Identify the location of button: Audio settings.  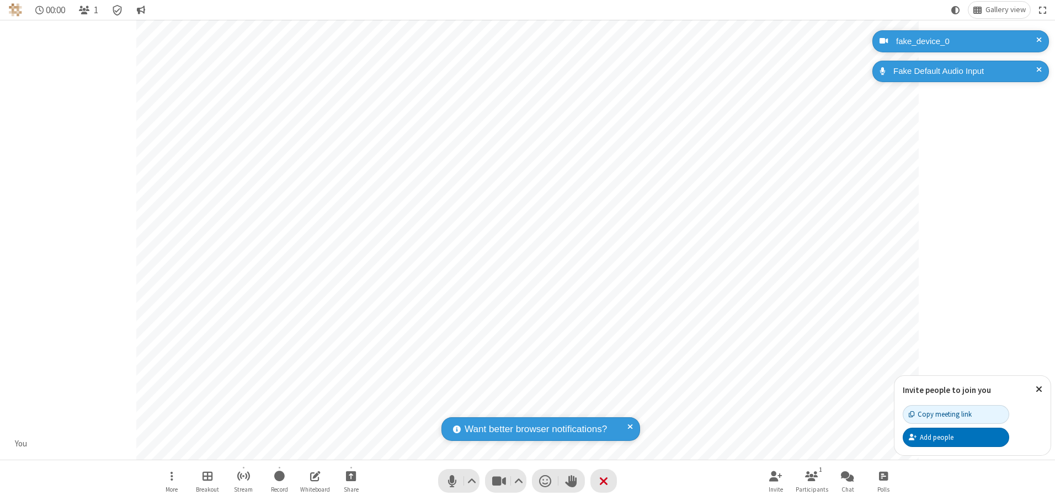
(472, 481).